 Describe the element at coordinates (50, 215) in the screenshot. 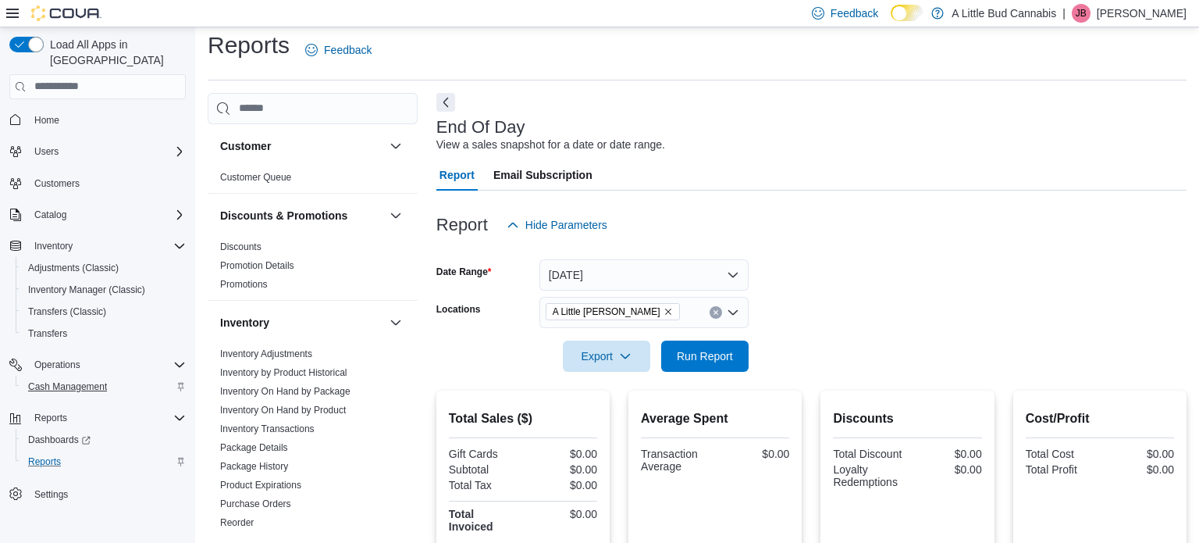

I see `span: Catalog` at that location.